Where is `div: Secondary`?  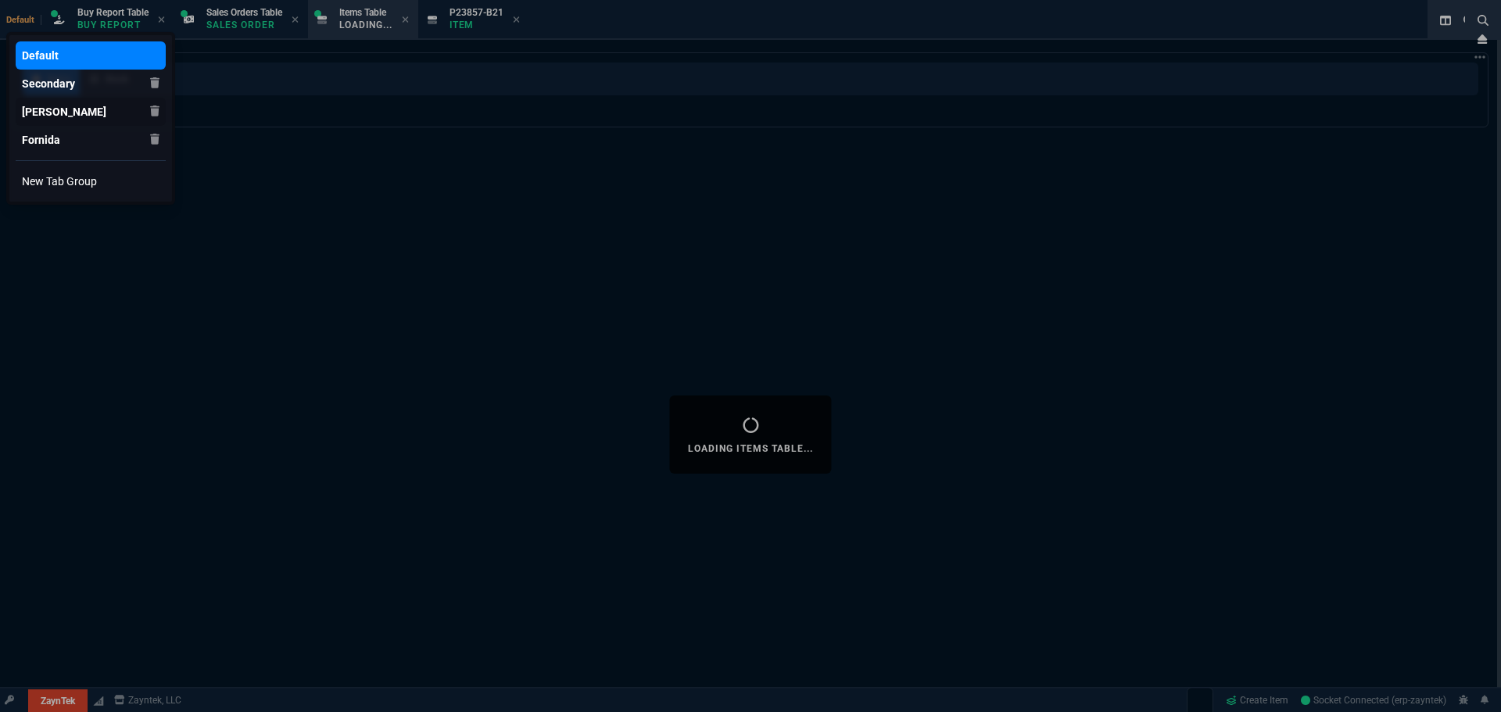
div: Secondary is located at coordinates (48, 84).